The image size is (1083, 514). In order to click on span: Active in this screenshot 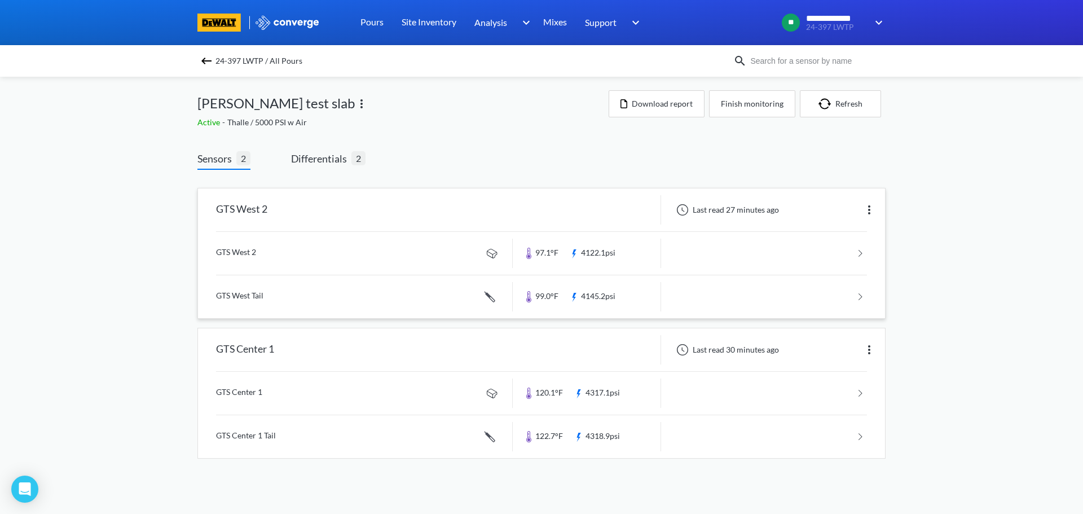, I will do `click(210, 122)`.